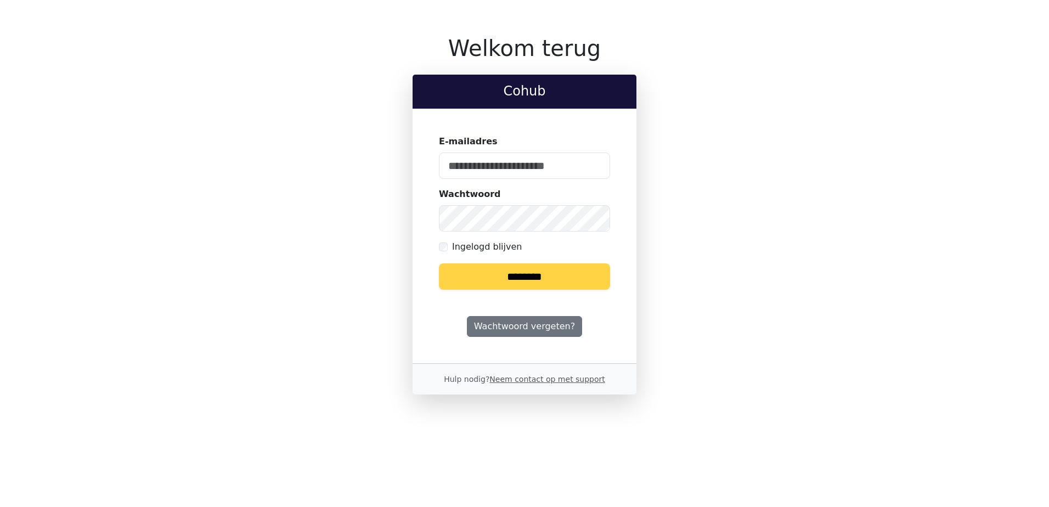  I want to click on label: Ingelogd blijven, so click(487, 247).